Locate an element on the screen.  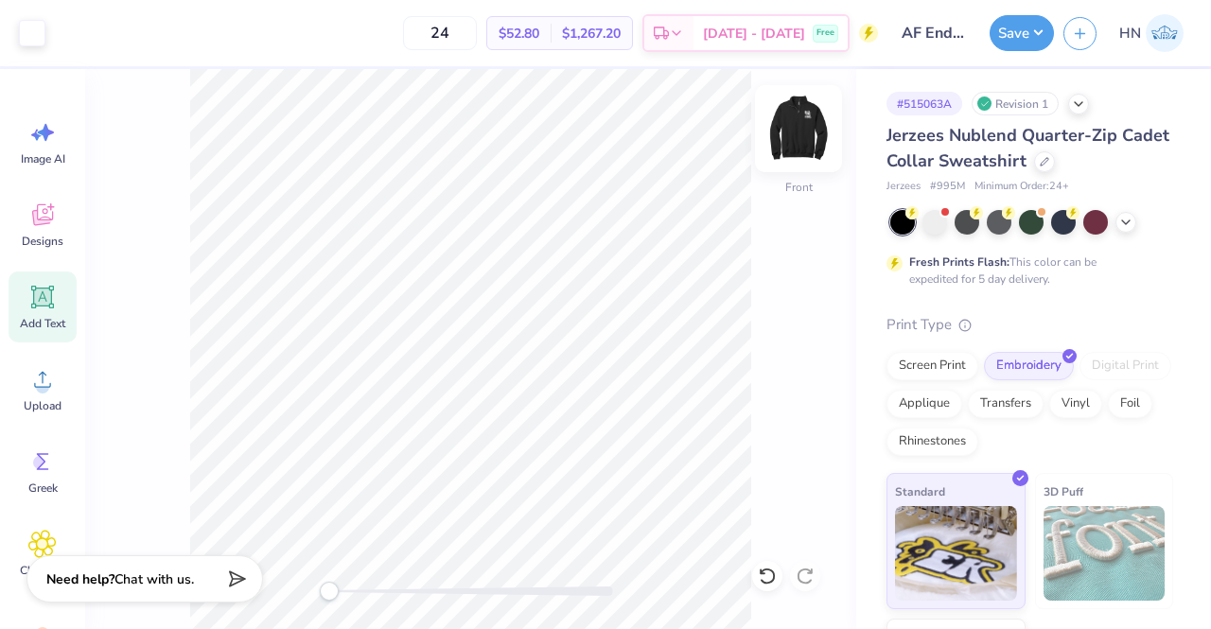
div: Transfers is located at coordinates (1005, 404).